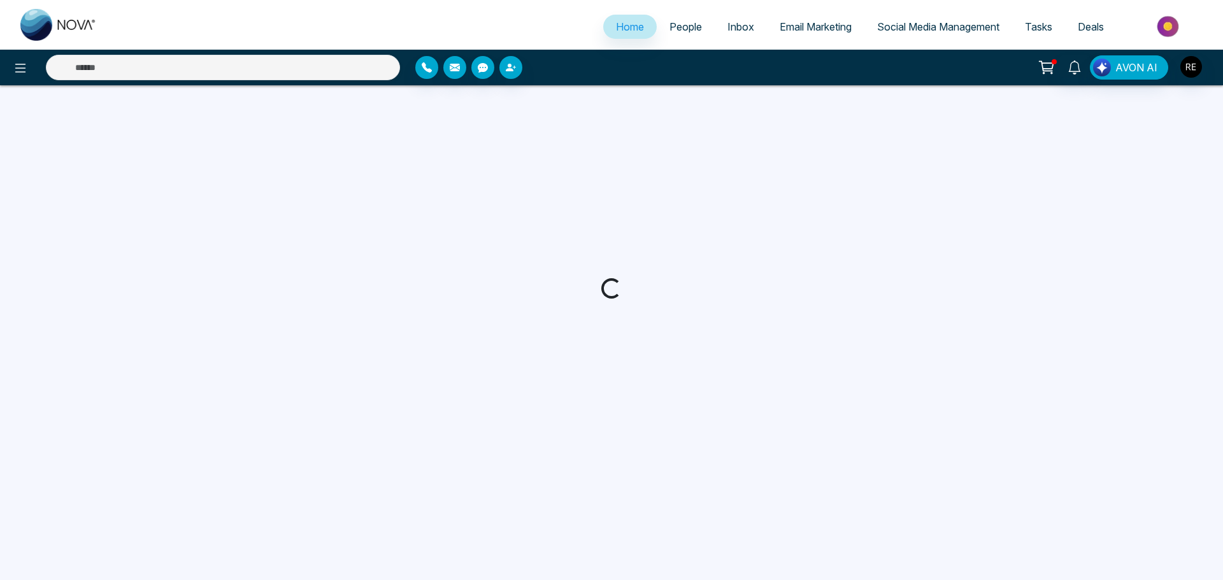 The image size is (1223, 580). Describe the element at coordinates (938, 27) in the screenshot. I see `span: Social Media Management` at that location.